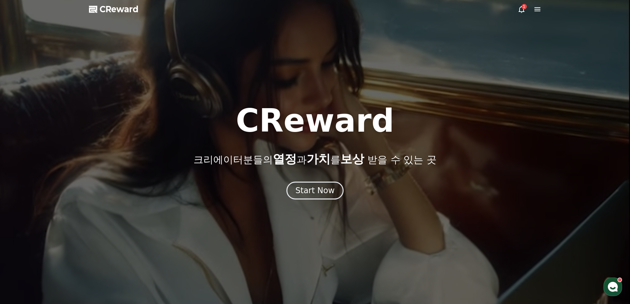  Describe the element at coordinates (23, 218) in the screenshot. I see `a: 홈` at that location.